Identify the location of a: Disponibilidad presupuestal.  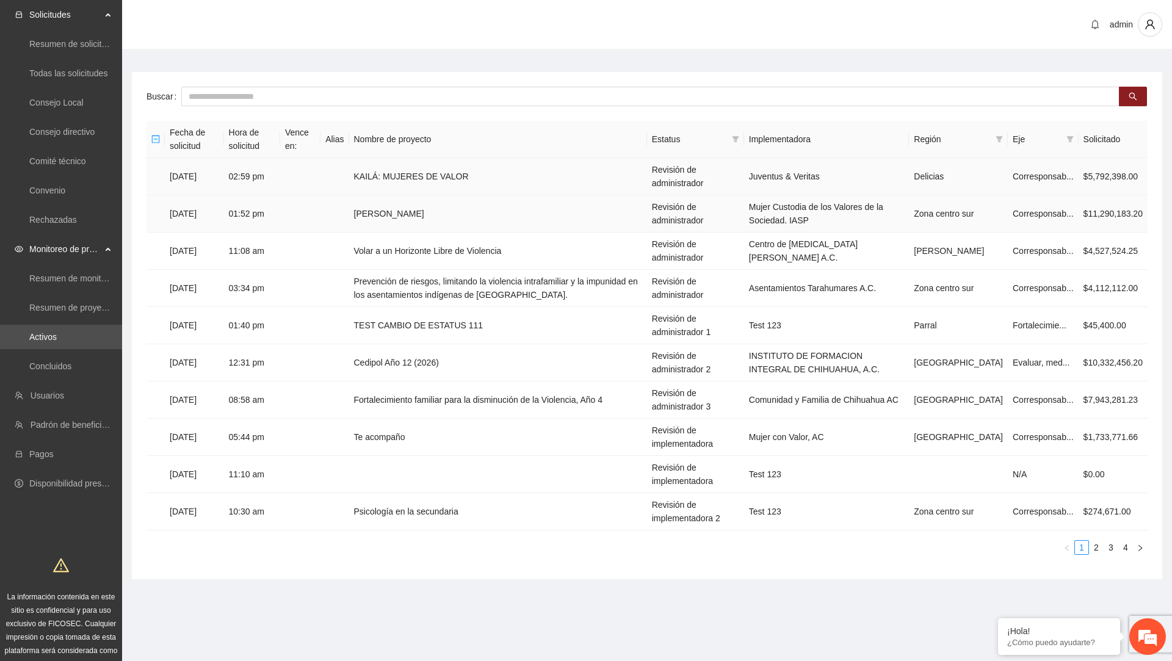
(81, 483).